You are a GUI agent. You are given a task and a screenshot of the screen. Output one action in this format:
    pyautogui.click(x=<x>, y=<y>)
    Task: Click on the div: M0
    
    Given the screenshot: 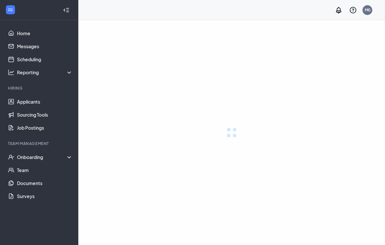 What is the action you would take?
    pyautogui.click(x=367, y=10)
    